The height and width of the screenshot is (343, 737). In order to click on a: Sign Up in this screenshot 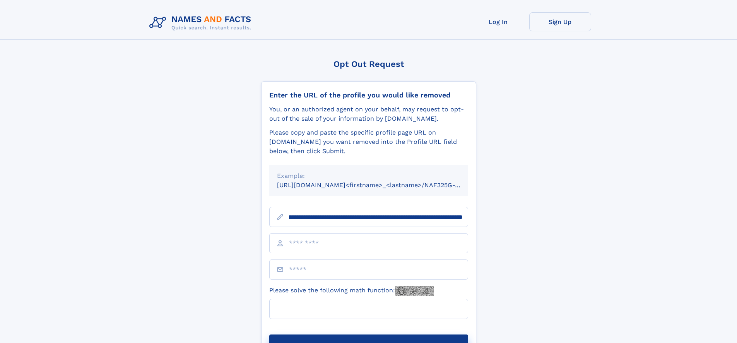, I will do `click(560, 22)`.